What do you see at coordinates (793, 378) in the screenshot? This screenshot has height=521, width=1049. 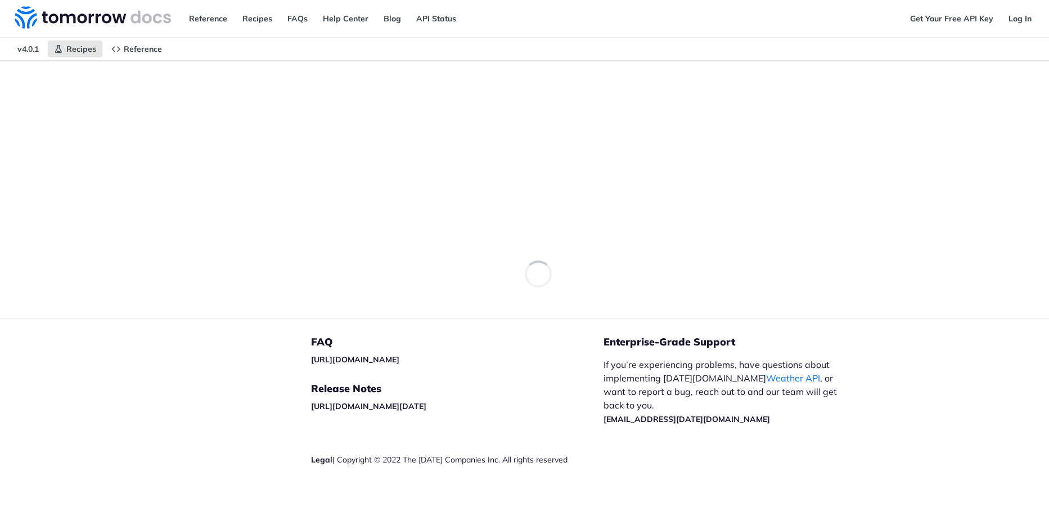 I see `a: Weather API` at bounding box center [793, 378].